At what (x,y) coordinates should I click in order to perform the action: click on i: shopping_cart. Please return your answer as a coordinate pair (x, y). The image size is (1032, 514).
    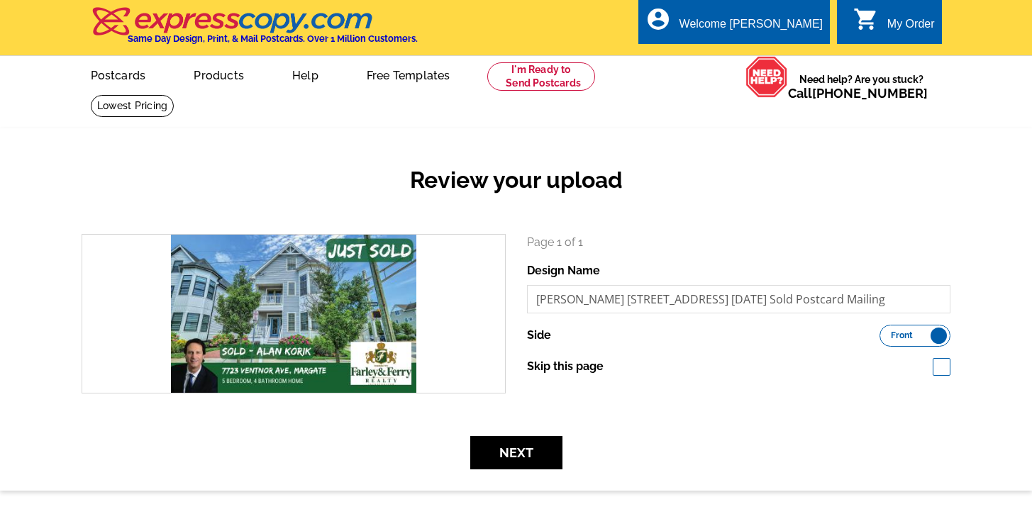
    Looking at the image, I should click on (866, 19).